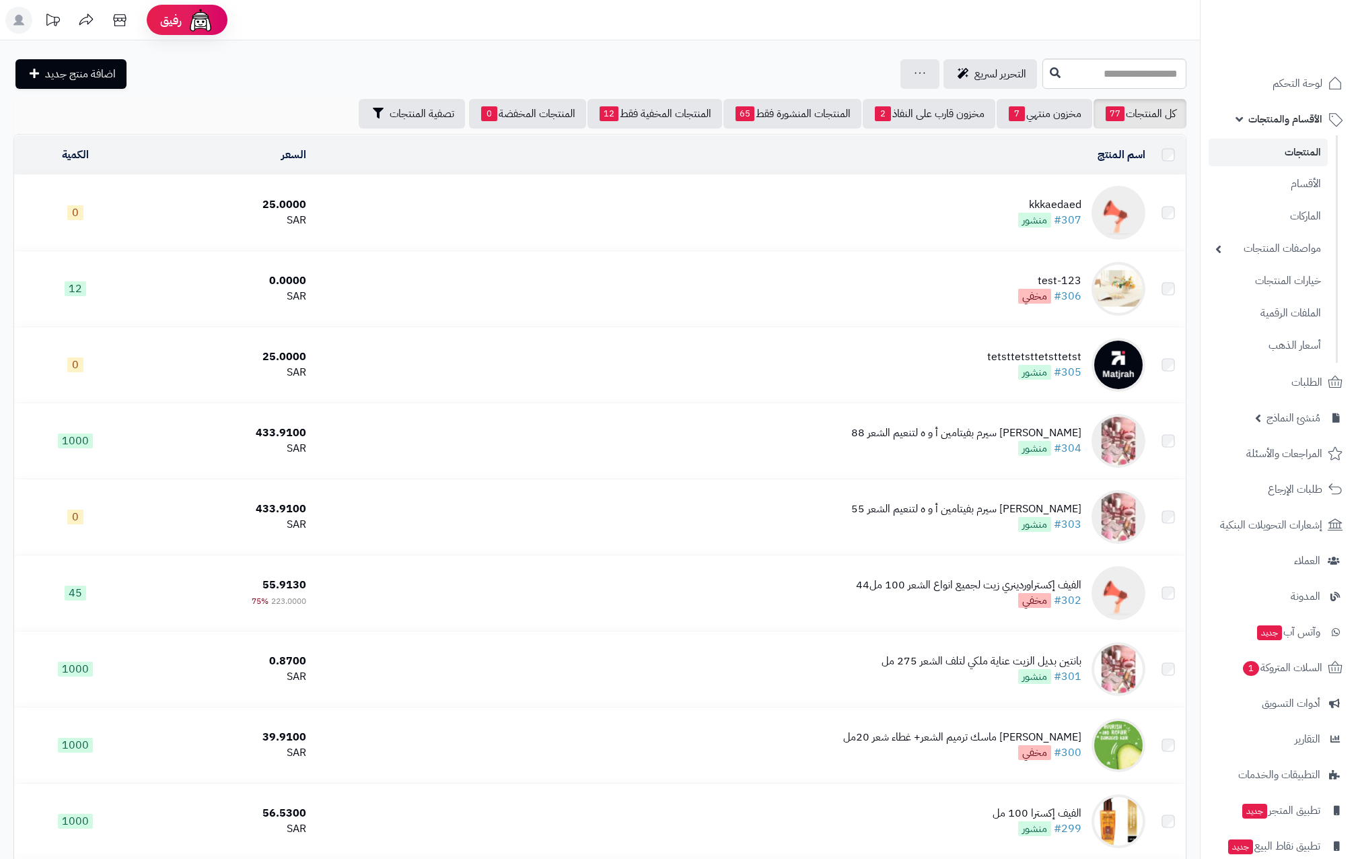 This screenshot has height=859, width=1358. What do you see at coordinates (1268, 184) in the screenshot?
I see `a: الأقسام` at bounding box center [1268, 184].